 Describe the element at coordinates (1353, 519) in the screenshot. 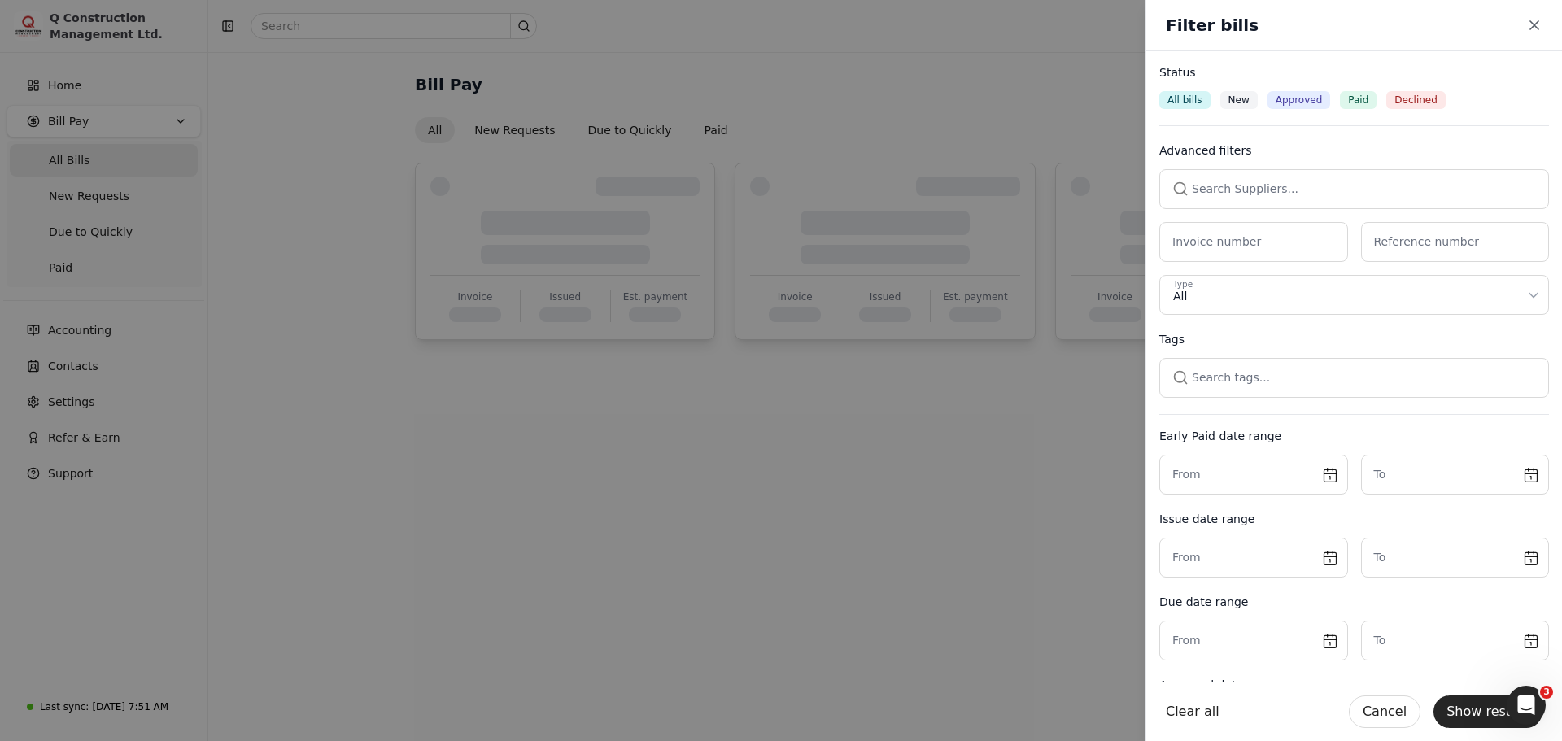

I see `div: Issue date range` at that location.